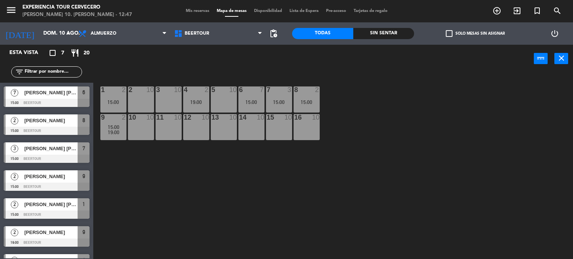  I want to click on span: 3, so click(15, 149).